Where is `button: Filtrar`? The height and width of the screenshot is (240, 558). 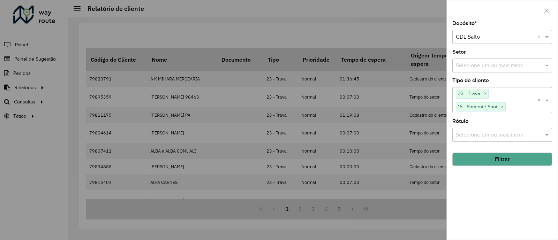 button: Filtrar is located at coordinates (502, 159).